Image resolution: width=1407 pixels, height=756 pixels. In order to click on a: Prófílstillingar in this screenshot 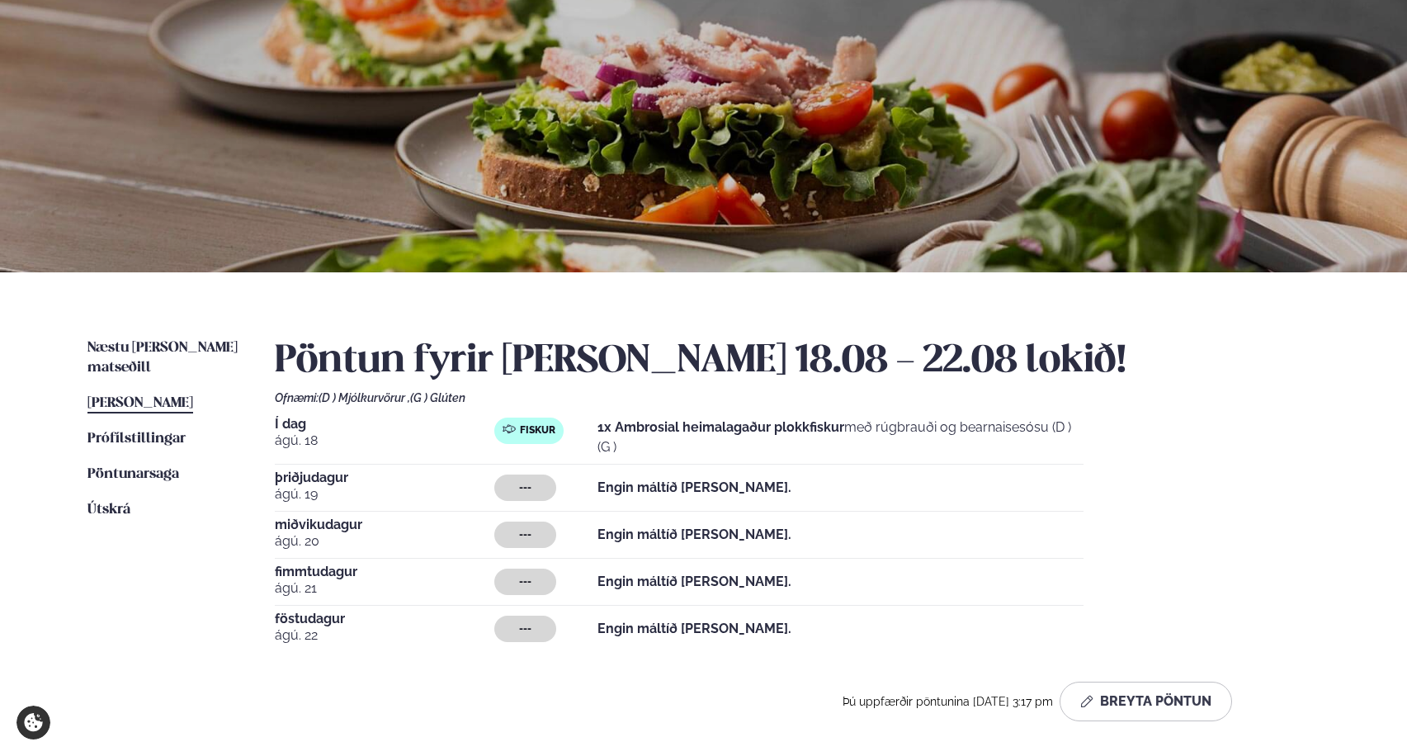, I will do `click(136, 439)`.